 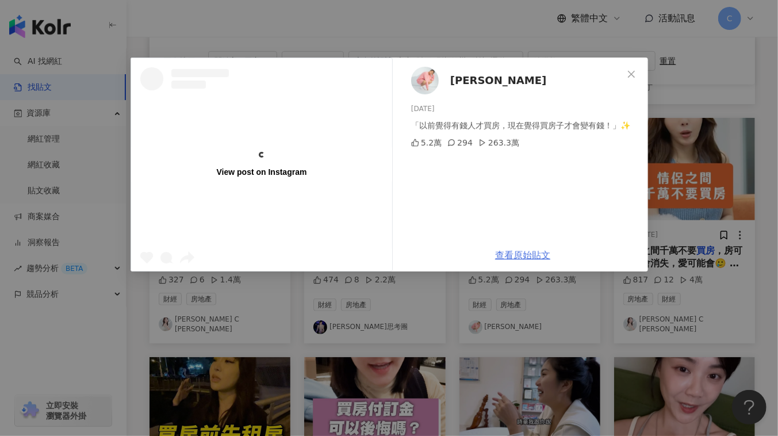 What do you see at coordinates (261, 172) in the screenshot?
I see `div: View post on Instagram` at bounding box center [261, 172].